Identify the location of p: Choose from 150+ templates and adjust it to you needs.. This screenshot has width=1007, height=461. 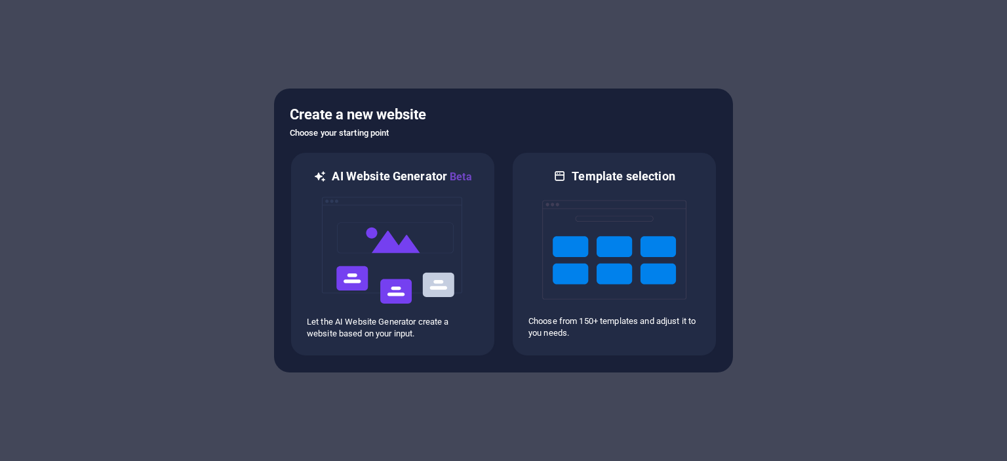
(614, 327).